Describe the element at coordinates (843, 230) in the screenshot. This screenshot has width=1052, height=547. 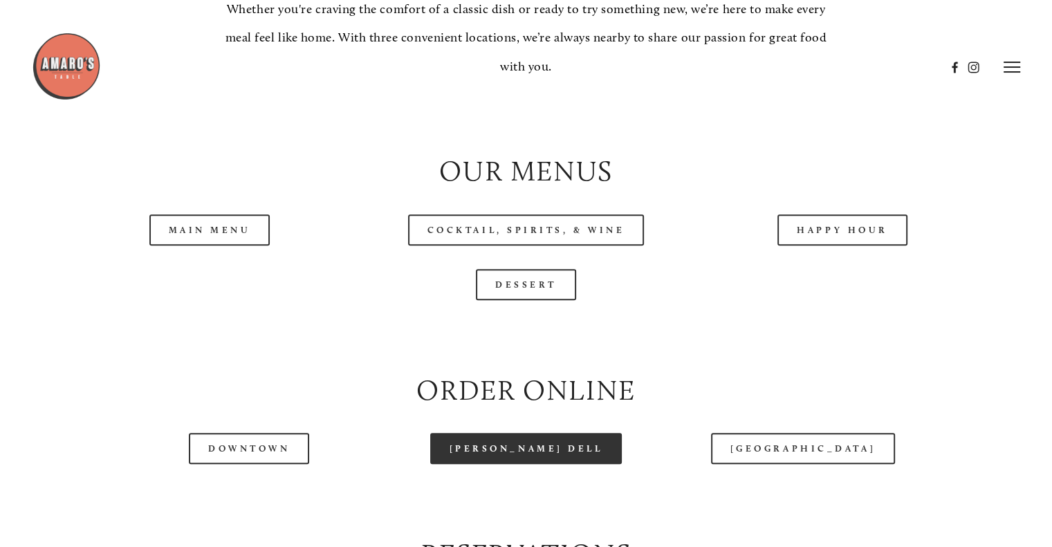
I see `a: Happy Hour` at that location.